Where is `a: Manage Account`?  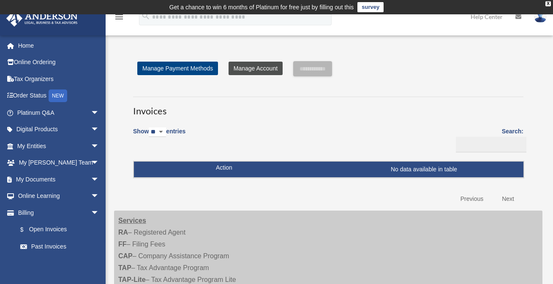 a: Manage Account is located at coordinates (255, 68).